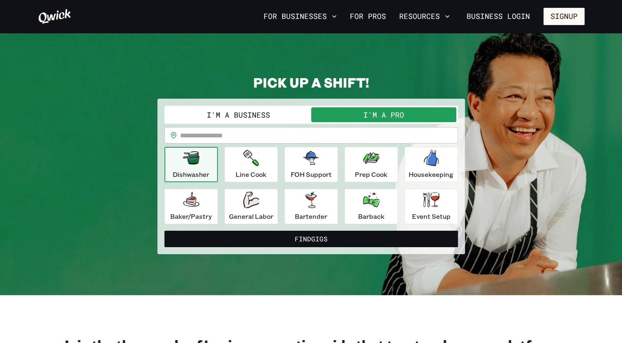 Image resolution: width=622 pixels, height=343 pixels. I want to click on button: Dishwasher, so click(191, 164).